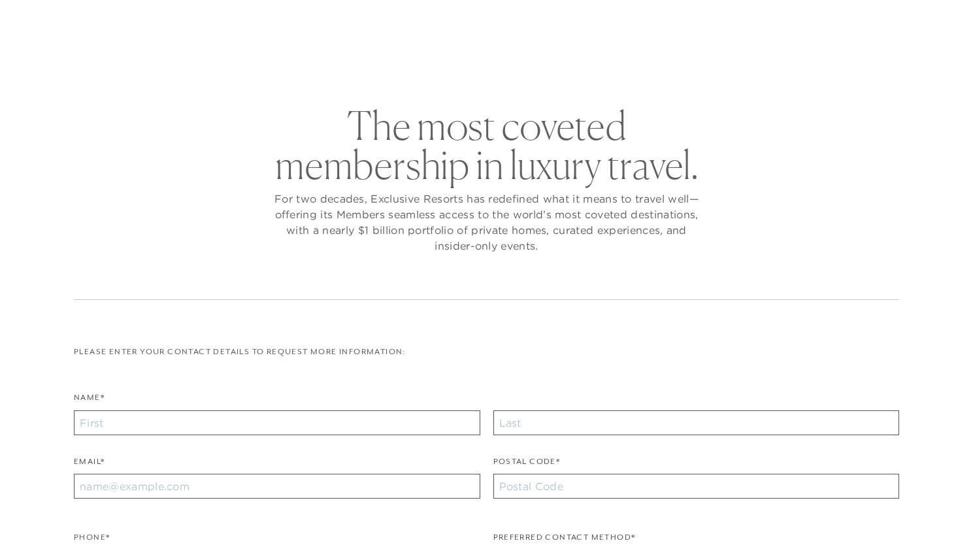  I want to click on div: Phone*, so click(277, 537).